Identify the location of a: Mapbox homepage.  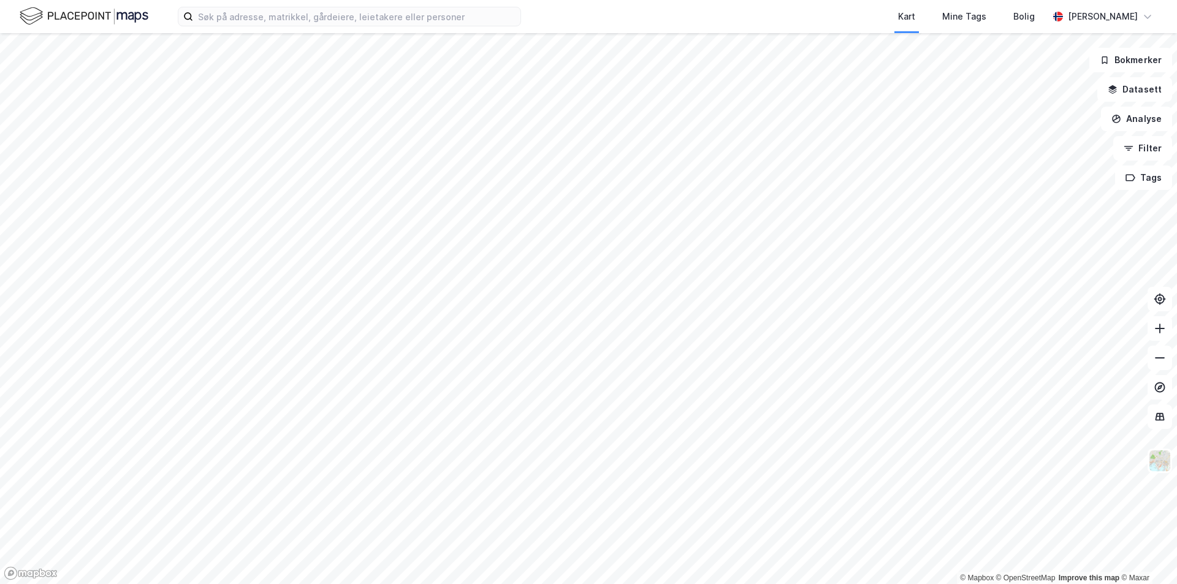
(31, 573).